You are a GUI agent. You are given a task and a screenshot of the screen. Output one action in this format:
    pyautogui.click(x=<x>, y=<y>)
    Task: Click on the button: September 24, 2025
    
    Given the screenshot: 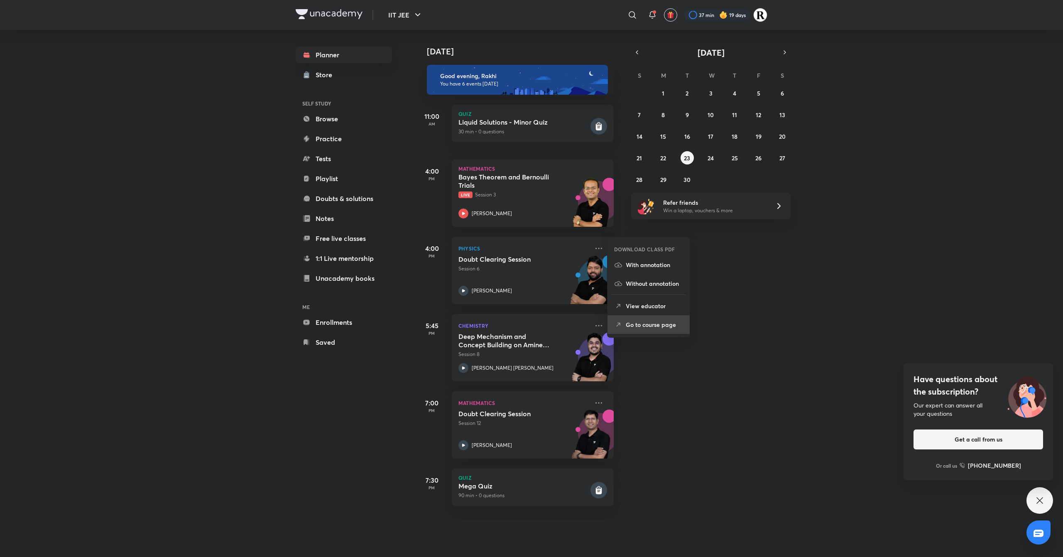 What is the action you would take?
    pyautogui.click(x=711, y=158)
    